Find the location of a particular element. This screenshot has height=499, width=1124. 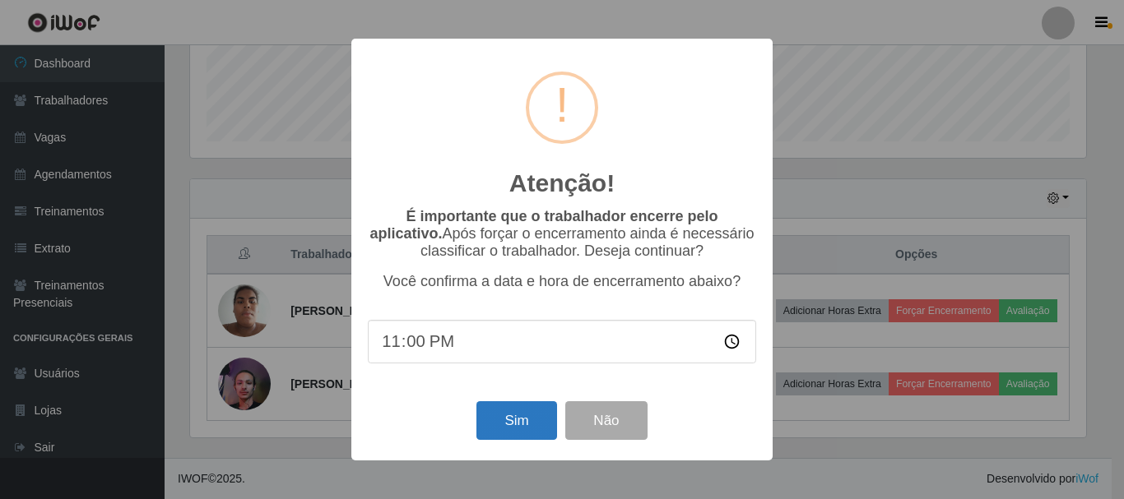

p: Após forçar o encerramento ainda é necessário classificar o trabalhador. Deseja continuar? is located at coordinates (562, 234).